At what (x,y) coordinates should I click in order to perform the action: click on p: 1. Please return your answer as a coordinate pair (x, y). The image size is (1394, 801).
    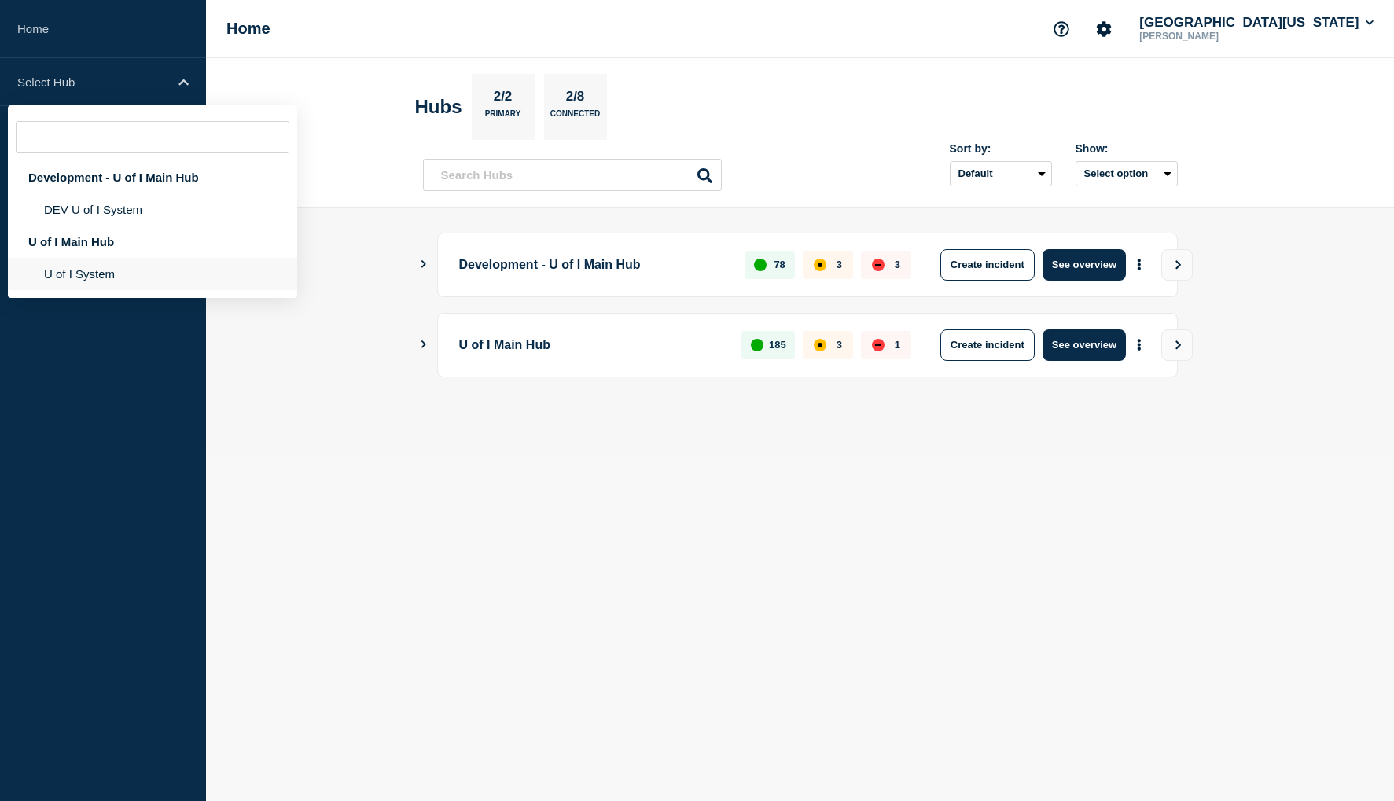
    Looking at the image, I should click on (897, 344).